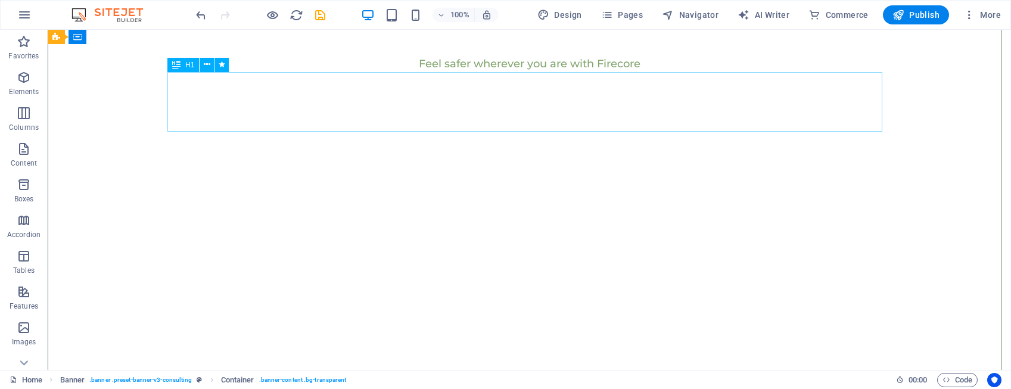 The image size is (1011, 389). I want to click on a: Click to cancel selection. Double-click to open Pages, so click(26, 380).